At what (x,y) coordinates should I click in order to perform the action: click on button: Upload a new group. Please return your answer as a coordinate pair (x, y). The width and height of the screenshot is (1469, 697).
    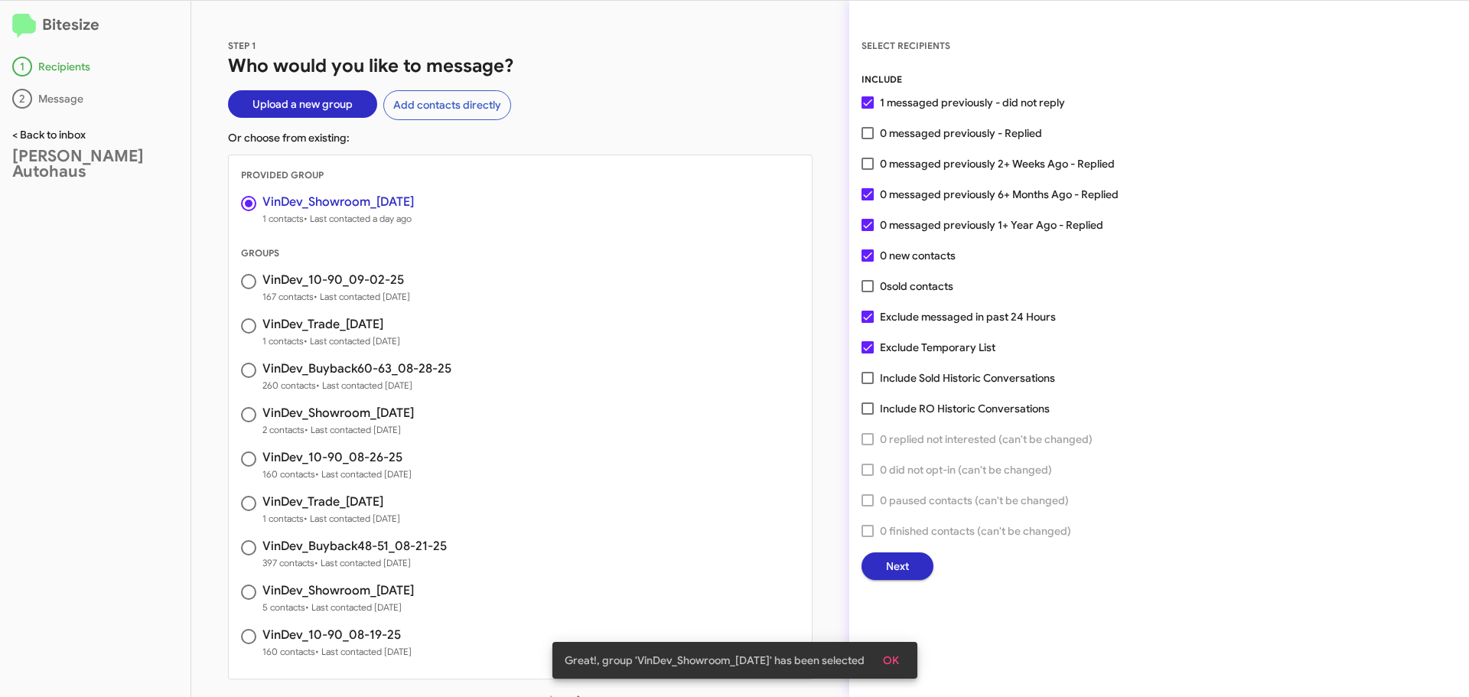
    Looking at the image, I should click on (302, 104).